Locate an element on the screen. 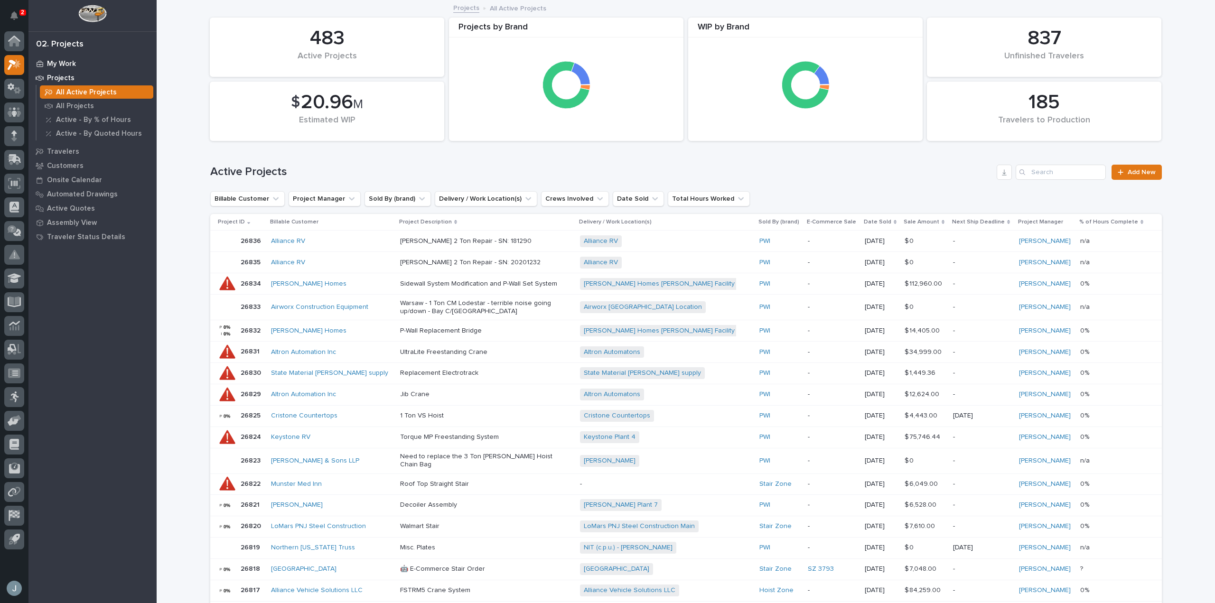  p: $ 4,443.00 is located at coordinates (922, 415).